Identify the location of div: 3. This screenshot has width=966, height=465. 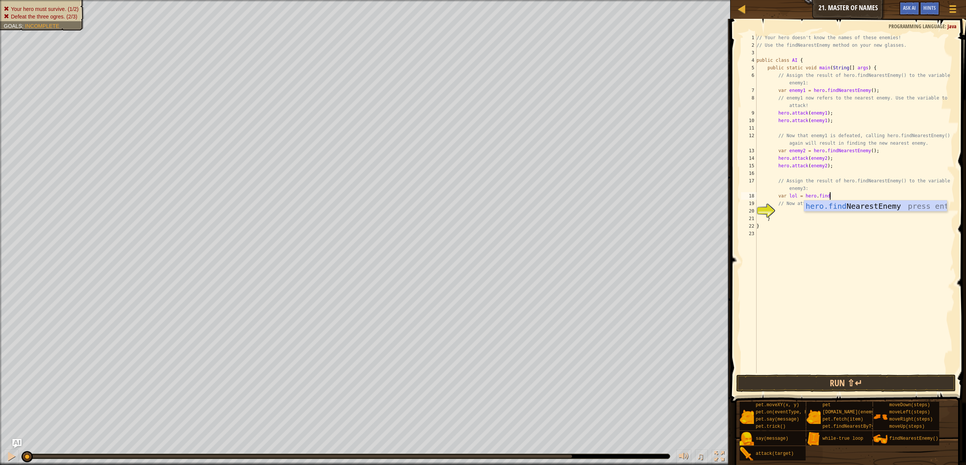
(748, 53).